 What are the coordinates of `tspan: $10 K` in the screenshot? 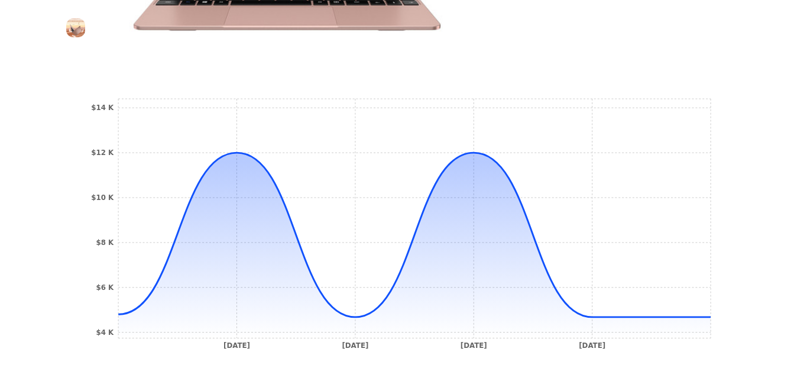 It's located at (102, 197).